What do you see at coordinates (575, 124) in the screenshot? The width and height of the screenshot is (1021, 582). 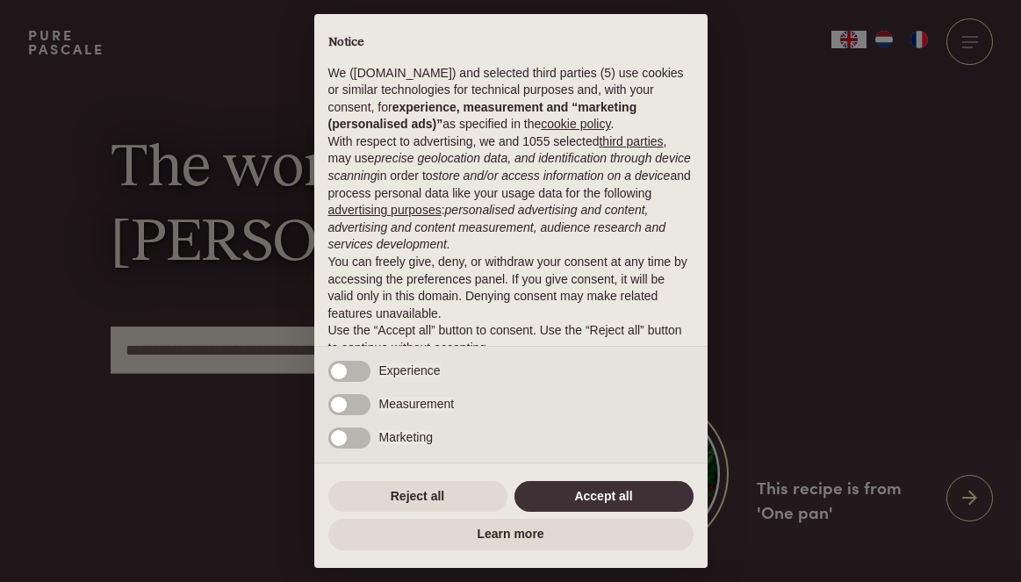 I see `a: cookie policy` at bounding box center [575, 124].